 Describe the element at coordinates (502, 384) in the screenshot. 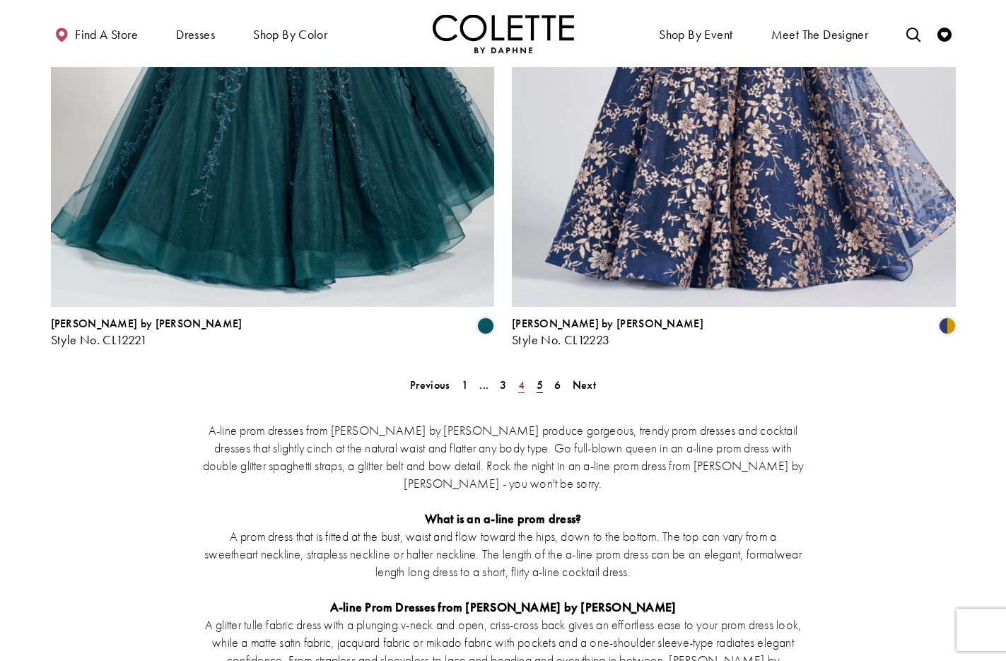

I see `a: Page 3` at that location.